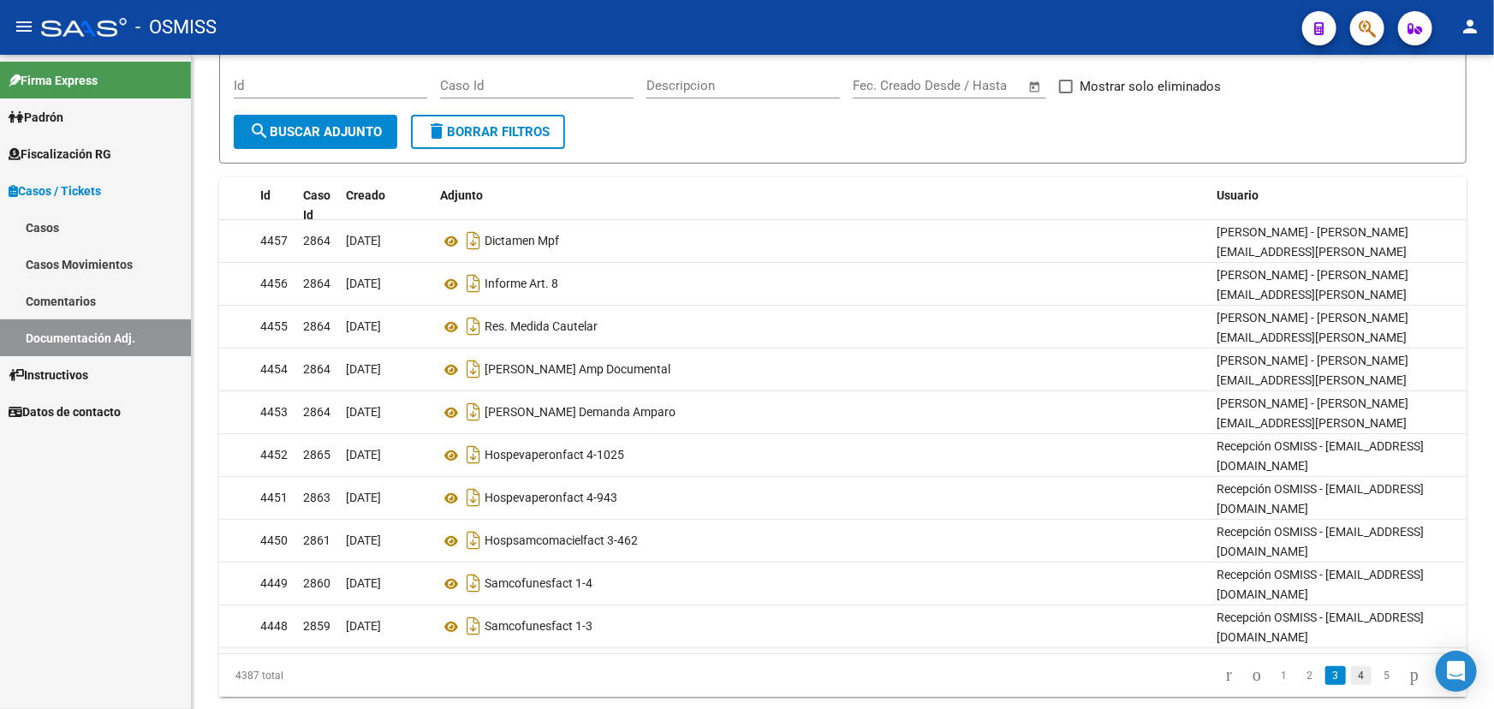  What do you see at coordinates (317, 205) in the screenshot?
I see `span: Caso Id` at bounding box center [317, 205].